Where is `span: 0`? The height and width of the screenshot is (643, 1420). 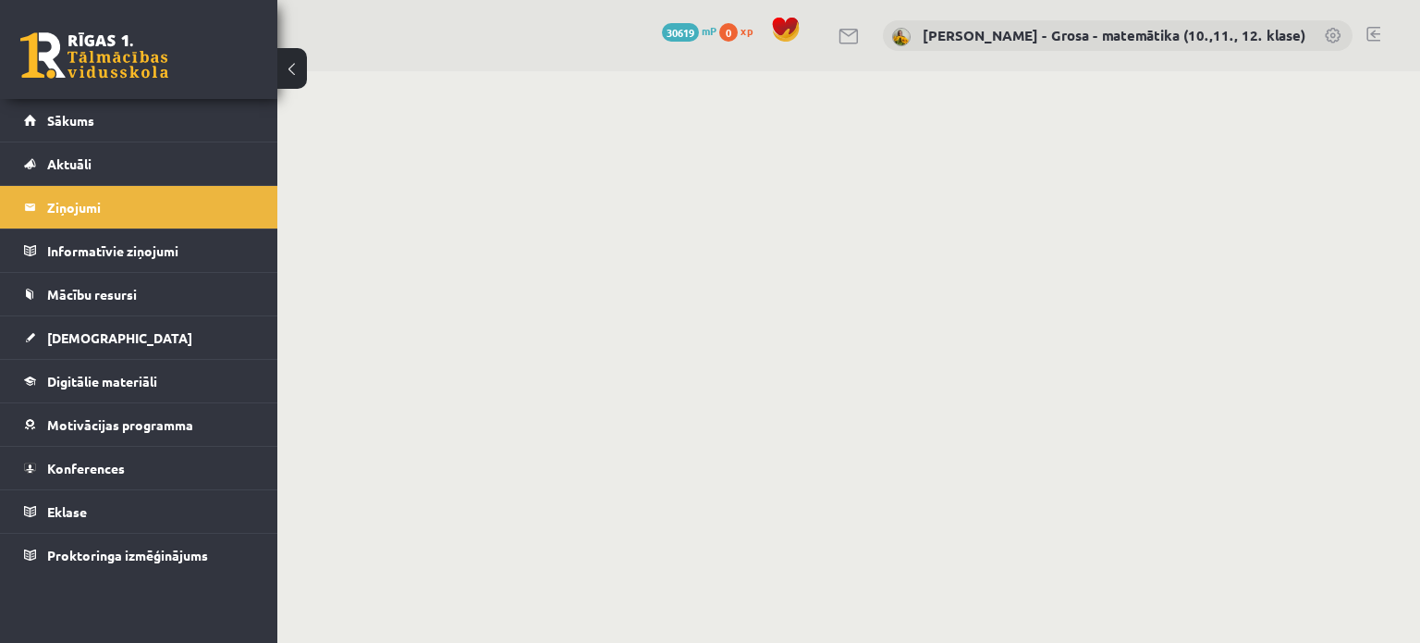 span: 0 is located at coordinates (729, 32).